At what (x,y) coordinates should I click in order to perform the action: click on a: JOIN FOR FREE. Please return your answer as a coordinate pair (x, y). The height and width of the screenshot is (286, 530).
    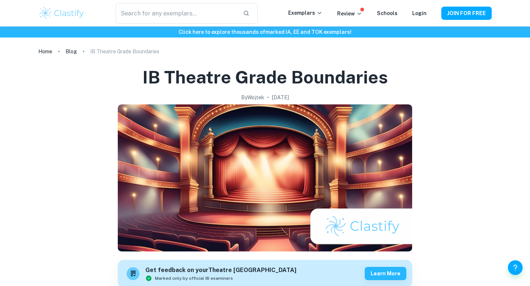
    Looking at the image, I should click on (466, 13).